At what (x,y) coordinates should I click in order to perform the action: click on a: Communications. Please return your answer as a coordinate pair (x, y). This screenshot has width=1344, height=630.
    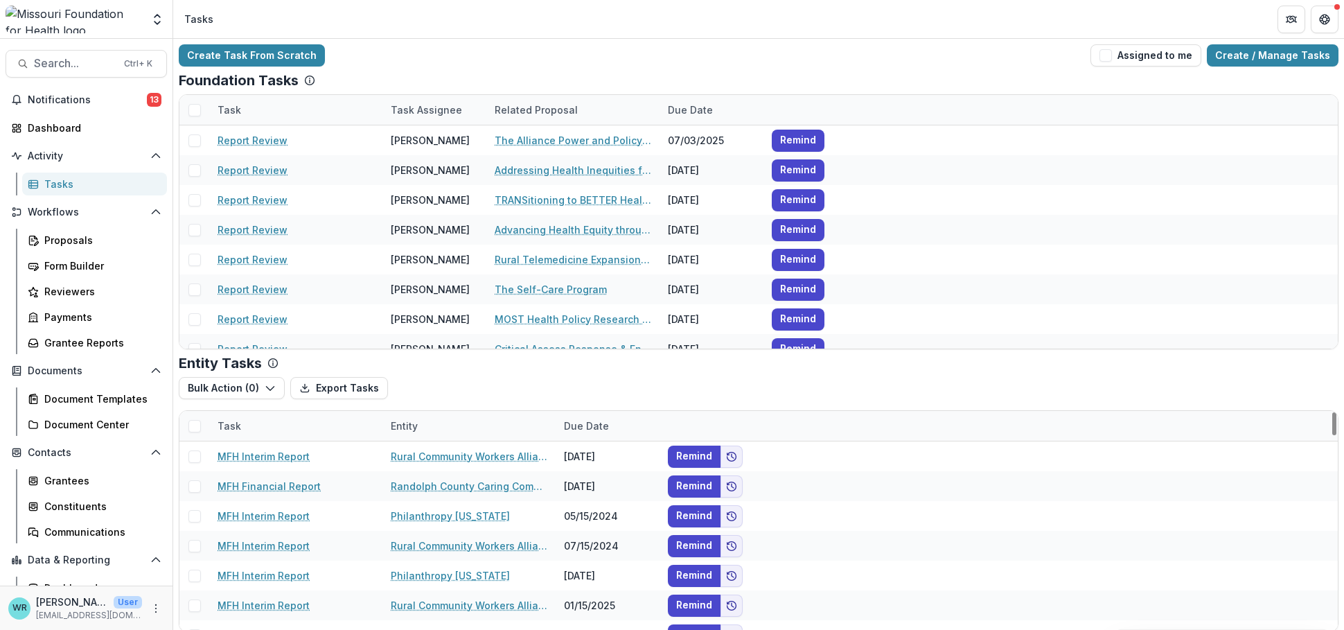
    Looking at the image, I should click on (94, 531).